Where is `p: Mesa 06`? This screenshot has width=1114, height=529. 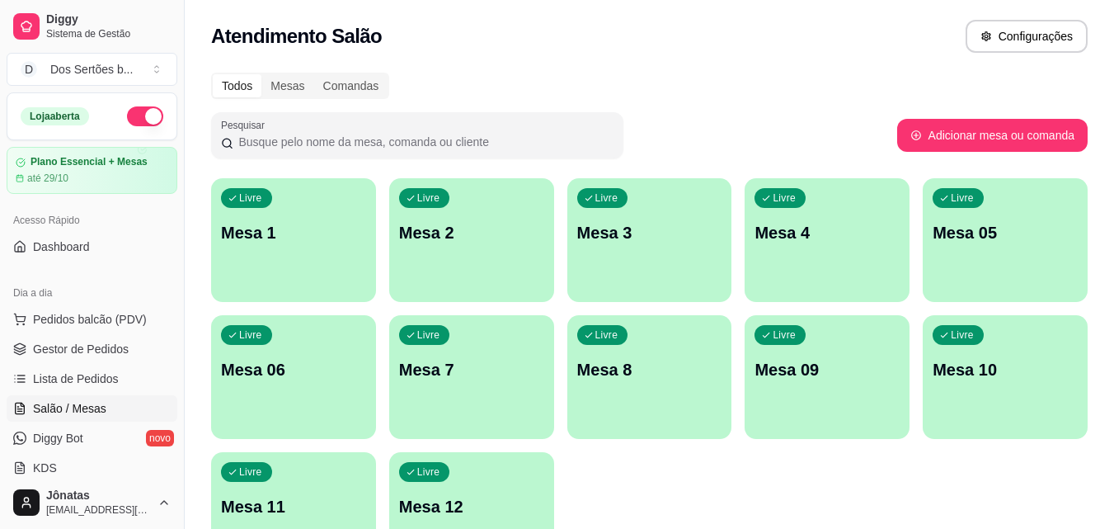
p: Mesa 06 is located at coordinates (294, 369).